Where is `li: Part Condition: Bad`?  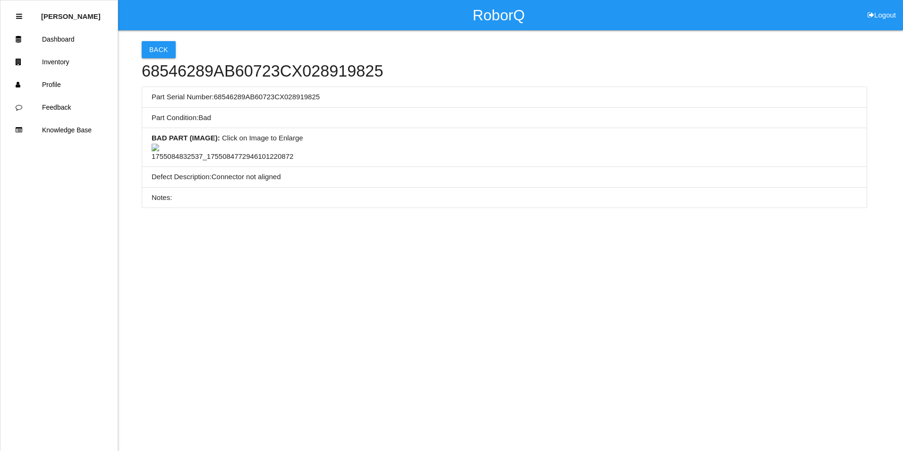
li: Part Condition: Bad is located at coordinates (505, 118).